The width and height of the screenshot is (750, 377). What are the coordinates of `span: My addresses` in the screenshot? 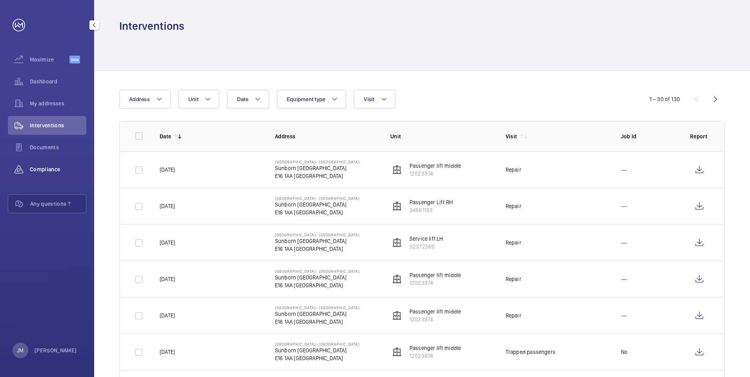 It's located at (58, 104).